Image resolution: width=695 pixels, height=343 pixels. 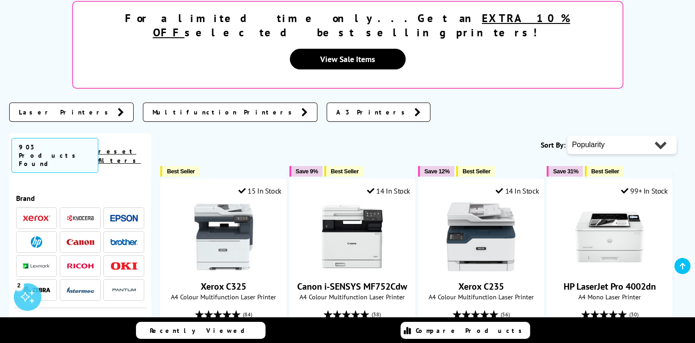 I want to click on img: Xerox, so click(x=37, y=218).